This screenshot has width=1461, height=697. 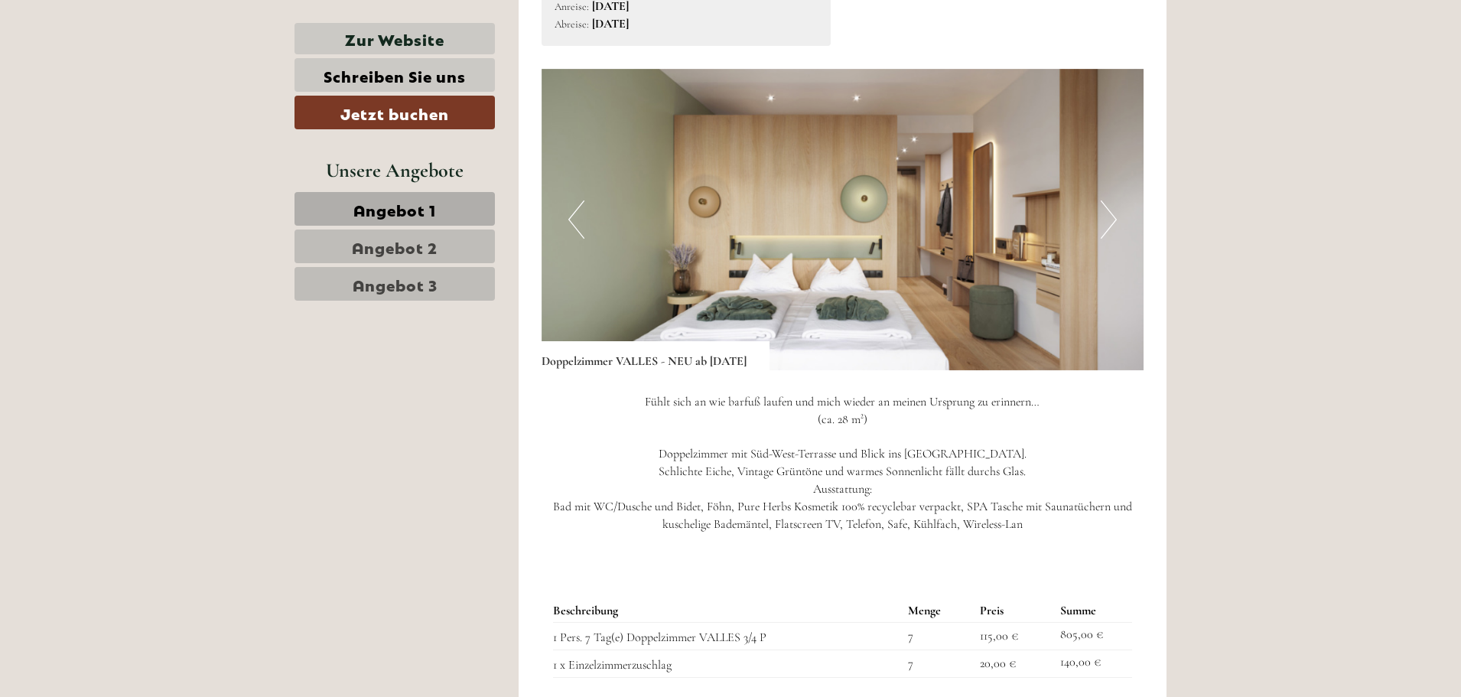 I want to click on button: Previous, so click(x=576, y=219).